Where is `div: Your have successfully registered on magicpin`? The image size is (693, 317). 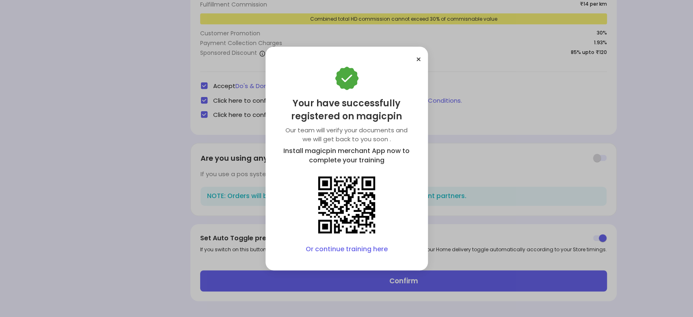
div: Your have successfully registered on magicpin is located at coordinates (347, 110).